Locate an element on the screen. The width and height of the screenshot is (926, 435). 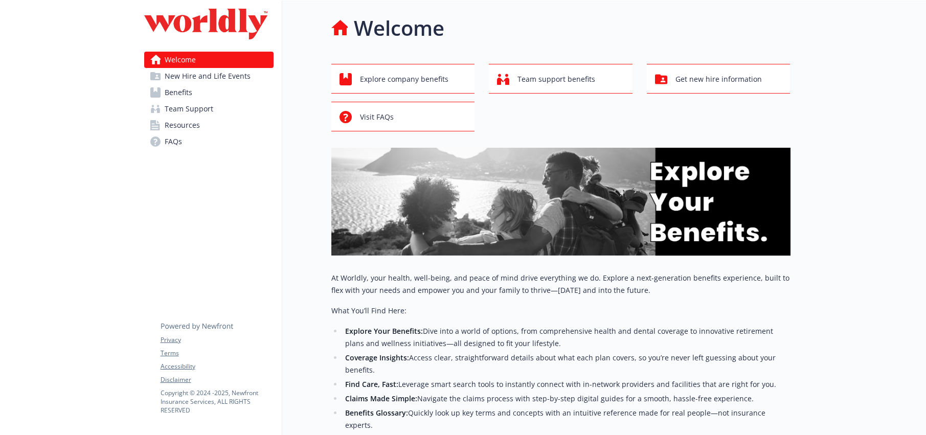
a: FAQs is located at coordinates (209, 142).